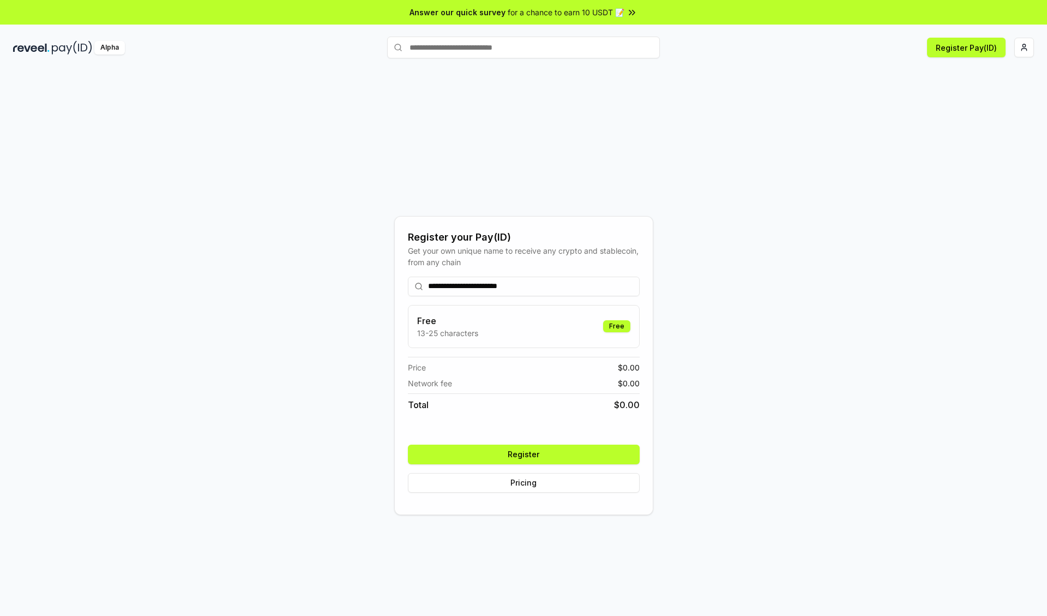 Image resolution: width=1047 pixels, height=616 pixels. What do you see at coordinates (523, 237) in the screenshot?
I see `div: Register your Pay(ID)` at bounding box center [523, 237].